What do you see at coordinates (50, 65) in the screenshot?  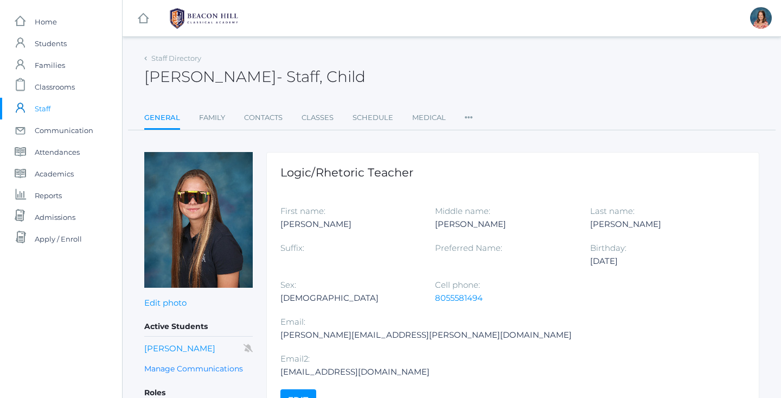 I see `span: Families` at bounding box center [50, 65].